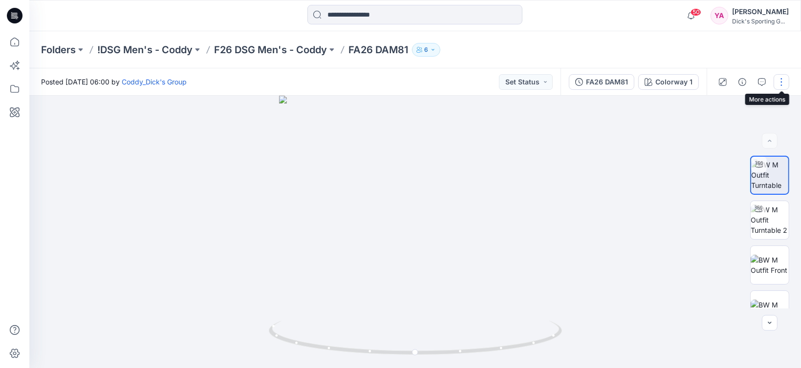 This screenshot has width=801, height=368. What do you see at coordinates (674, 82) in the screenshot?
I see `div: Colorway 1` at bounding box center [674, 82].